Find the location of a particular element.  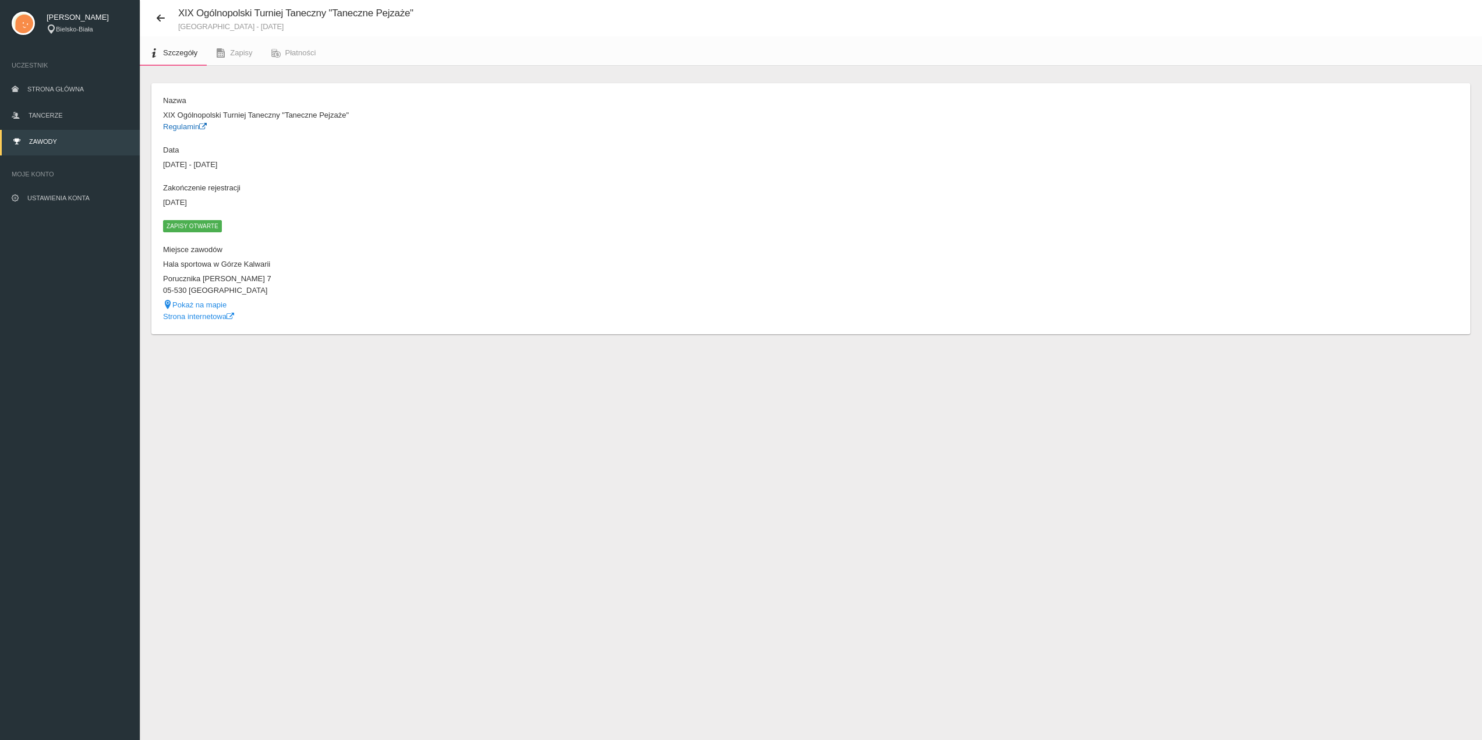

span: Zawody is located at coordinates (43, 142).